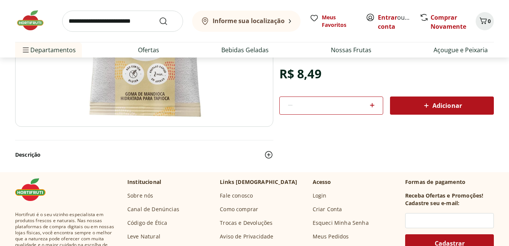 Image resolution: width=509 pixels, height=246 pixels. I want to click on a: Código de Ética, so click(147, 223).